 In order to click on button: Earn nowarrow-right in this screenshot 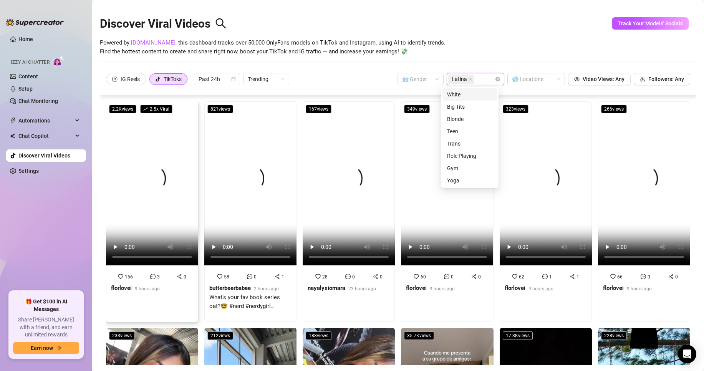, I will do `click(46, 348)`.